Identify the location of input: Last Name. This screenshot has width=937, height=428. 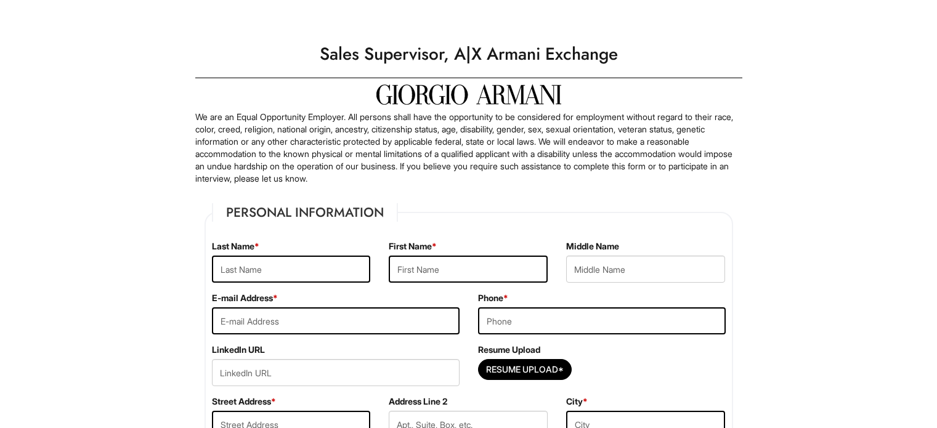
(291, 269).